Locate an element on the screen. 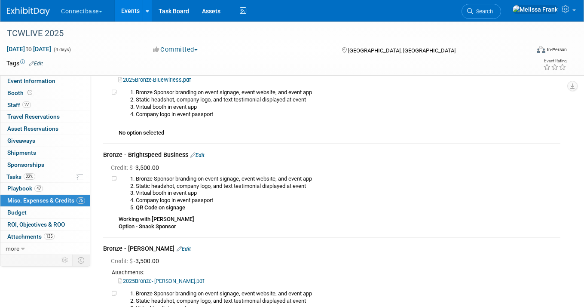 The width and height of the screenshot is (584, 307). td: Toggle Event Tabs is located at coordinates (81, 260).